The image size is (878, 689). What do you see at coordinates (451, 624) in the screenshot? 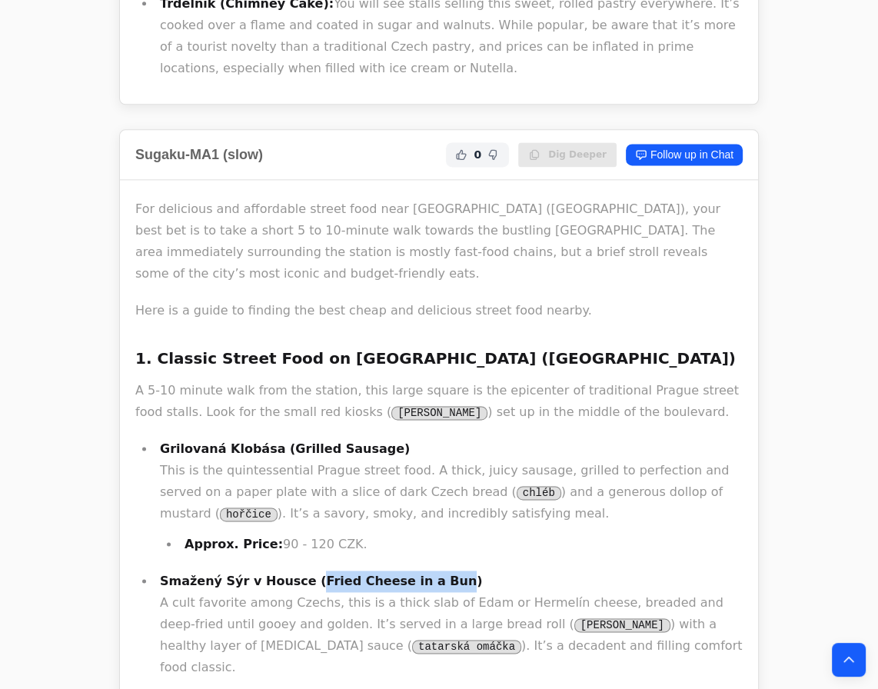
I see `p: A cult favorite among Czechs, this is a thick slab of Edam or Hermelín cheese, breaded and deep-f...` at bounding box center [451, 624].